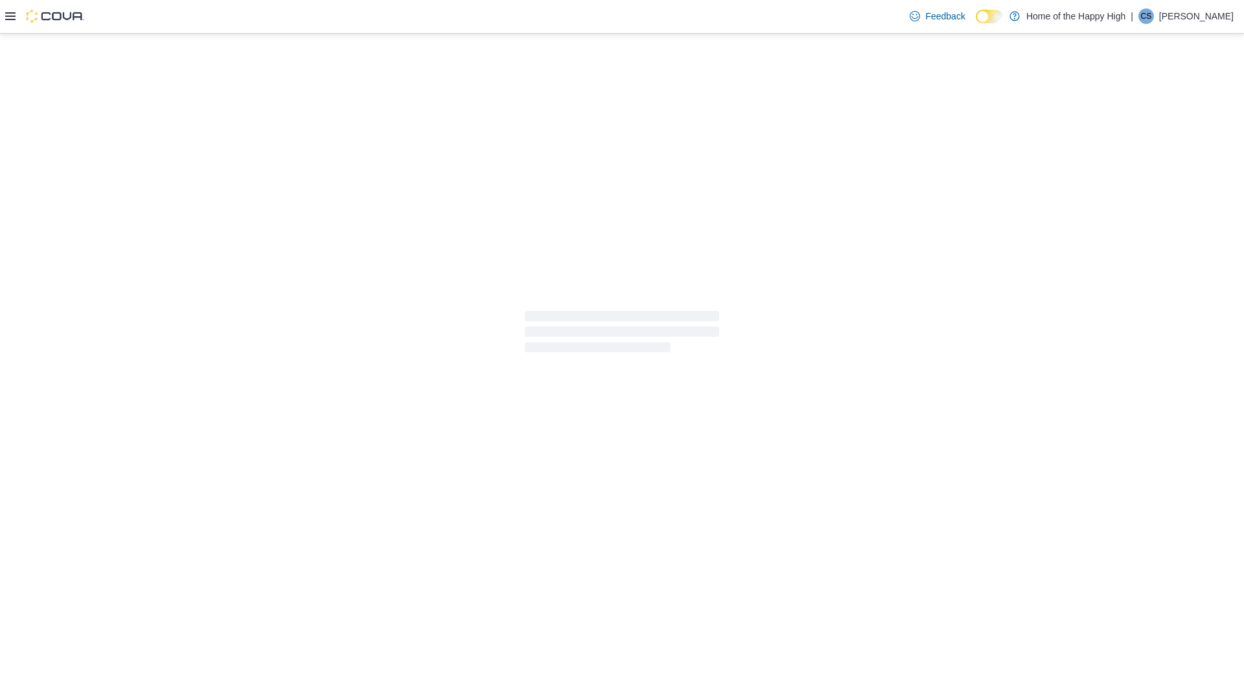 This screenshot has width=1244, height=673. What do you see at coordinates (1146, 16) in the screenshot?
I see `span: CS` at bounding box center [1146, 16].